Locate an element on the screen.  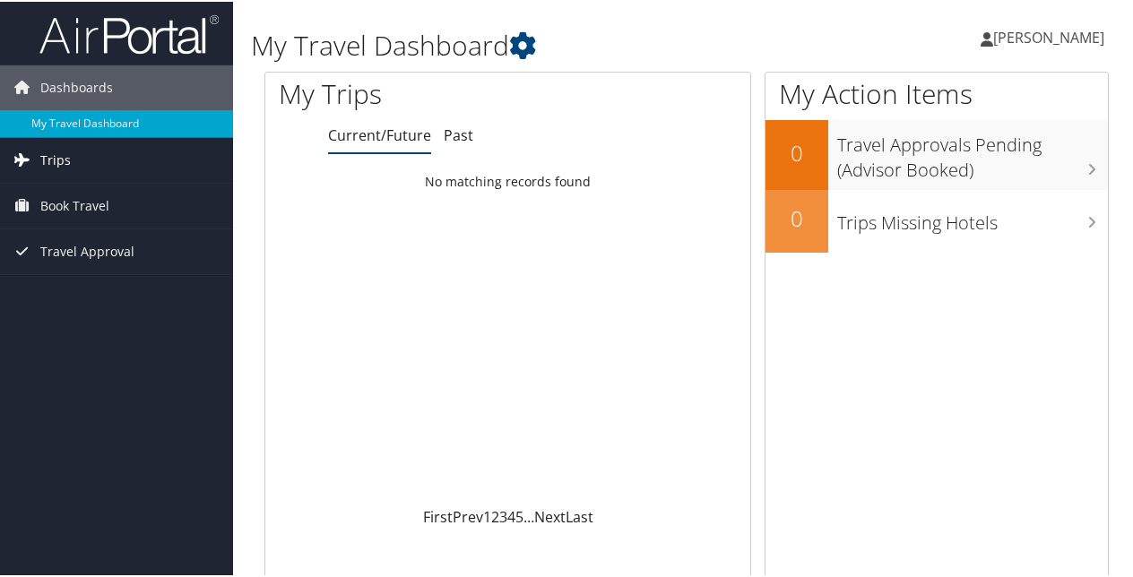
a: 2 is located at coordinates (495, 515).